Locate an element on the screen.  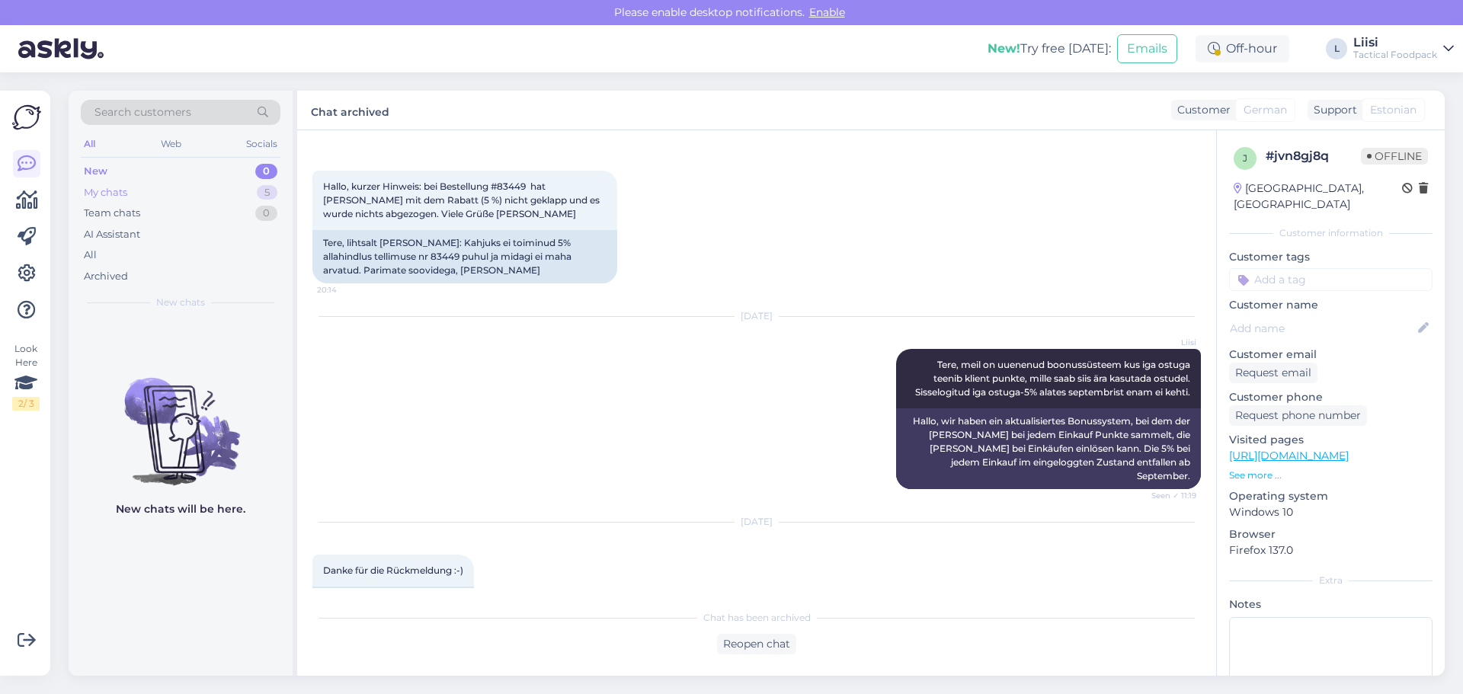
div: Archived is located at coordinates (106, 277).